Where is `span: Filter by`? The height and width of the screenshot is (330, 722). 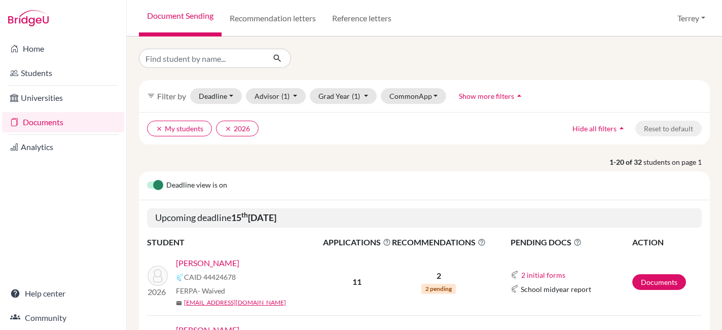
span: Filter by is located at coordinates (171, 96).